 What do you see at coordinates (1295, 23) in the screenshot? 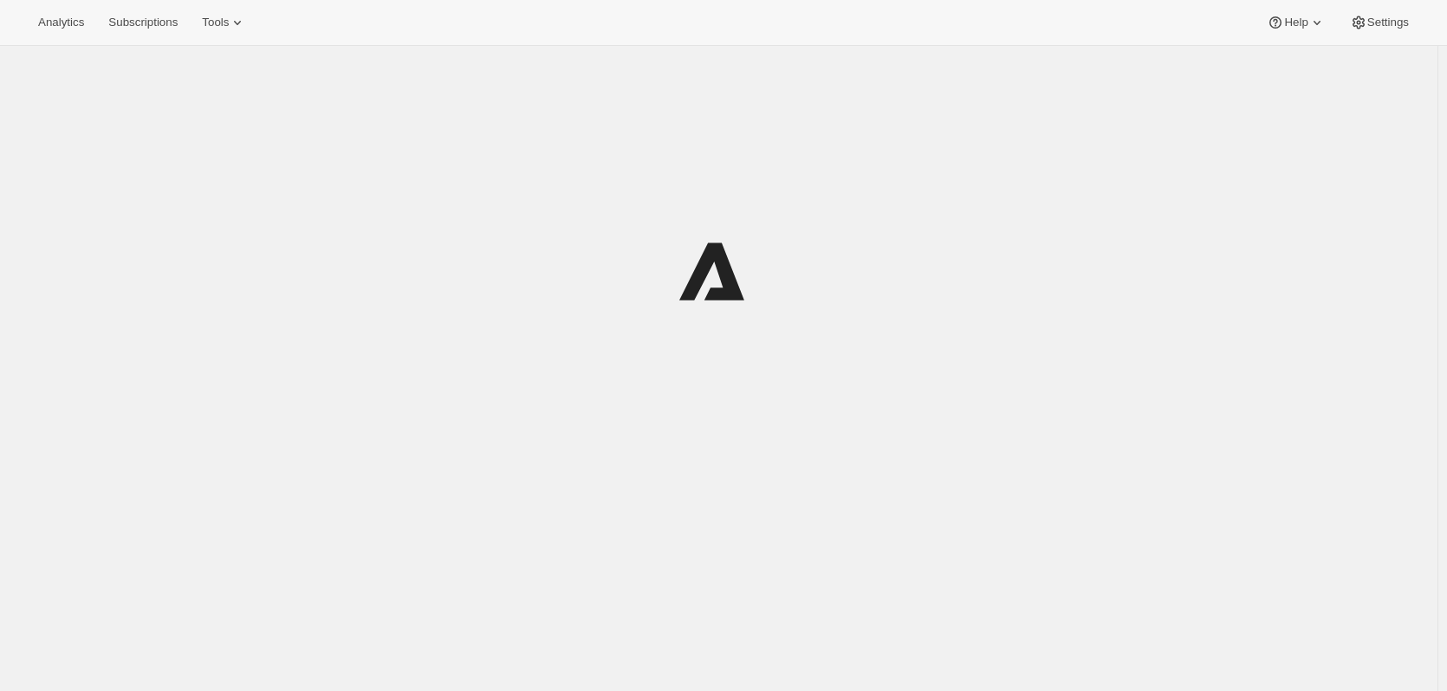
I see `button: Help` at bounding box center [1295, 23].